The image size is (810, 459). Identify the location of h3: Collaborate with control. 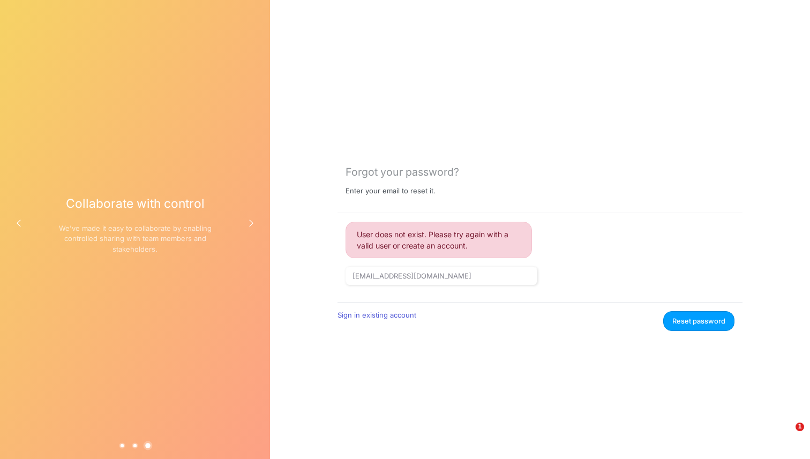
(135, 203).